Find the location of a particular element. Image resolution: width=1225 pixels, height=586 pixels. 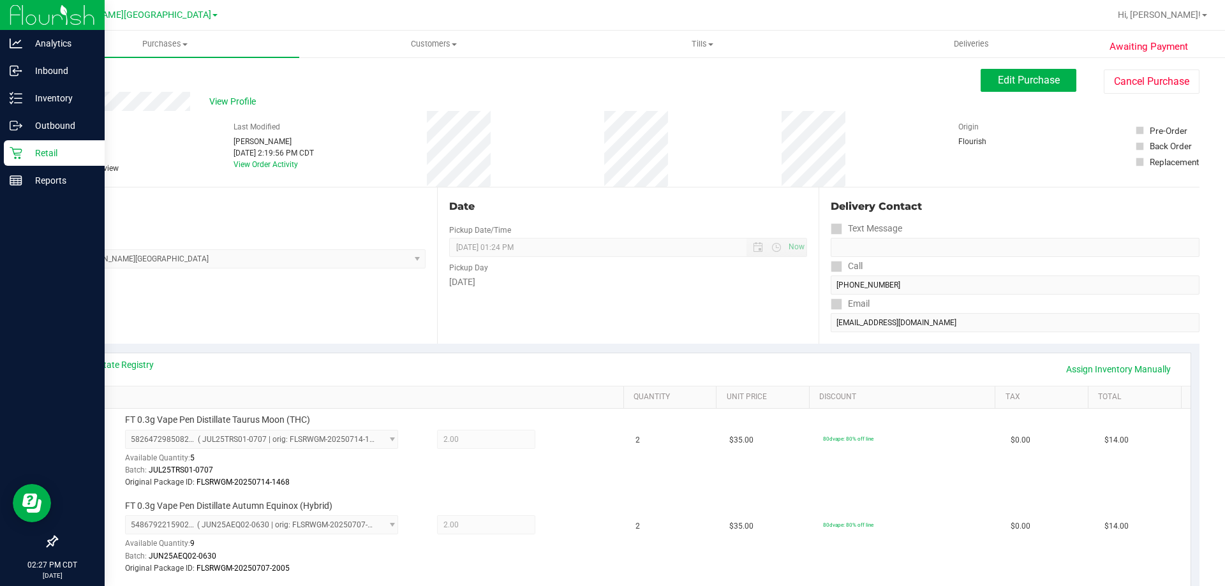

a: Tills is located at coordinates (702, 44).